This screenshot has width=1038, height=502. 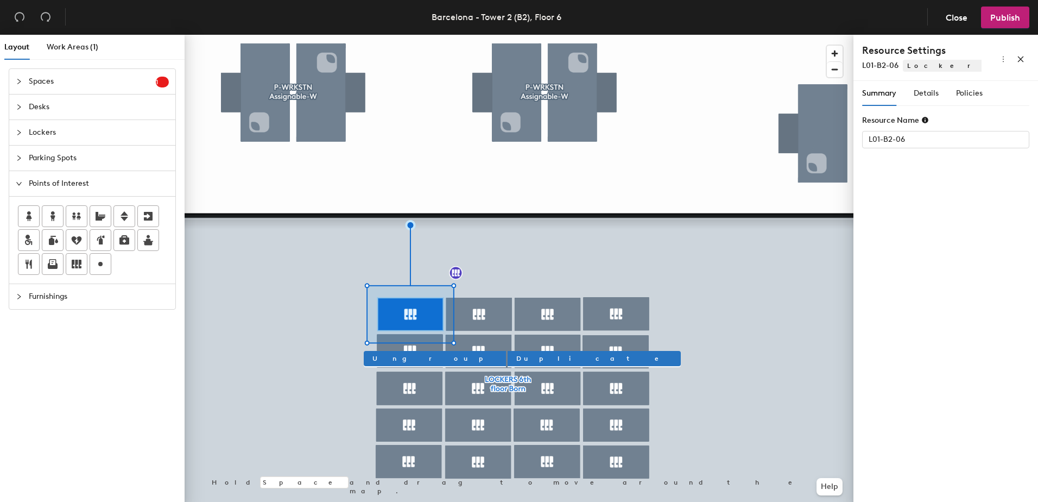 I want to click on span: Spaces, so click(x=92, y=81).